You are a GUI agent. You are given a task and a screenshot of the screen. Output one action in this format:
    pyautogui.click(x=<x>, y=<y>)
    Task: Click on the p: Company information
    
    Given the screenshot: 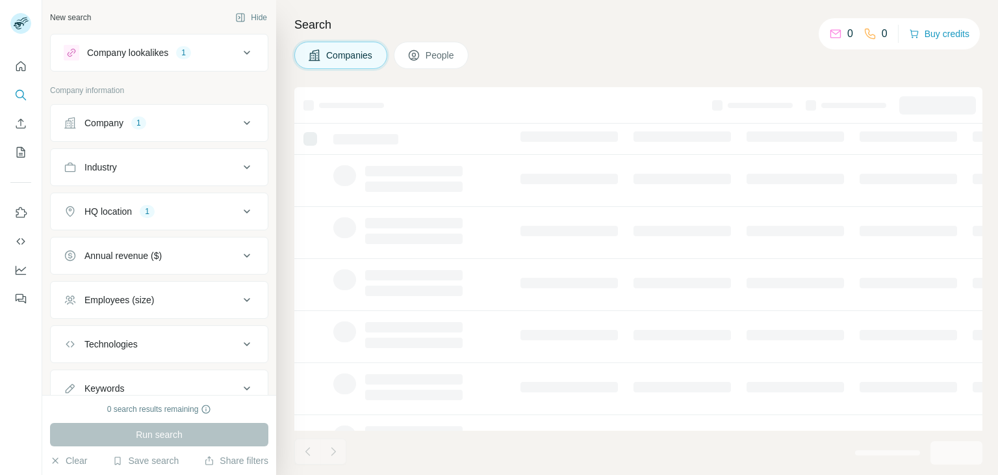 What is the action you would take?
    pyautogui.click(x=159, y=90)
    